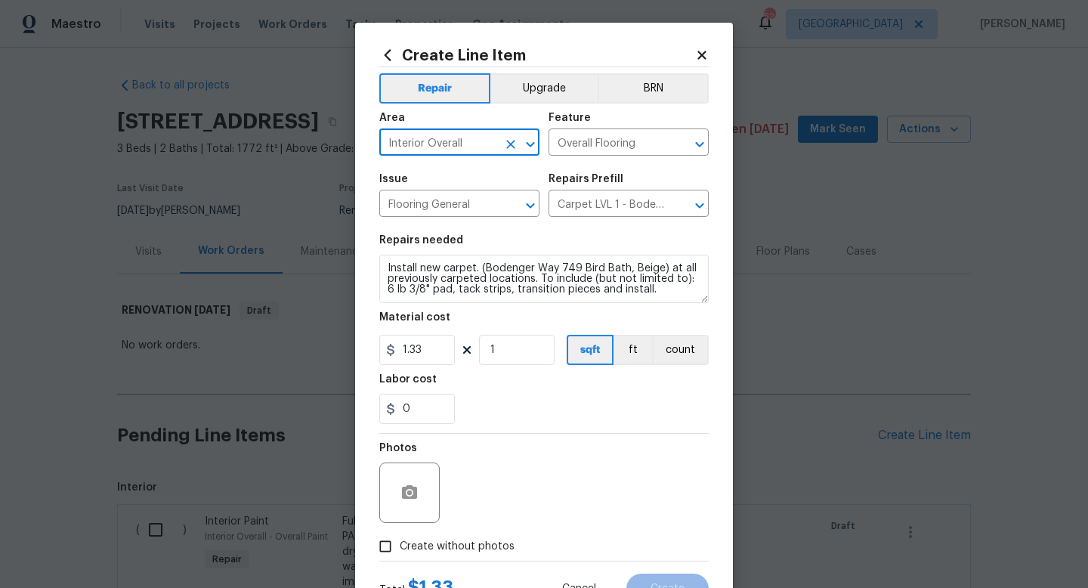 Image resolution: width=1088 pixels, height=588 pixels. Describe the element at coordinates (544, 279) in the screenshot. I see `textarea: Install new carpet. (Bodenger Way 749 Bird Bath, Beige) at all previously carpeted locations. To ...` at that location.